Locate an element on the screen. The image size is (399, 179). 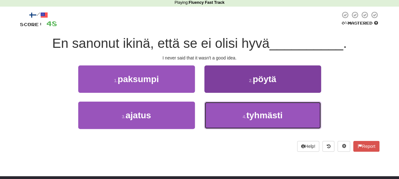
button: Round history (alt+y) is located at coordinates (328, 147).